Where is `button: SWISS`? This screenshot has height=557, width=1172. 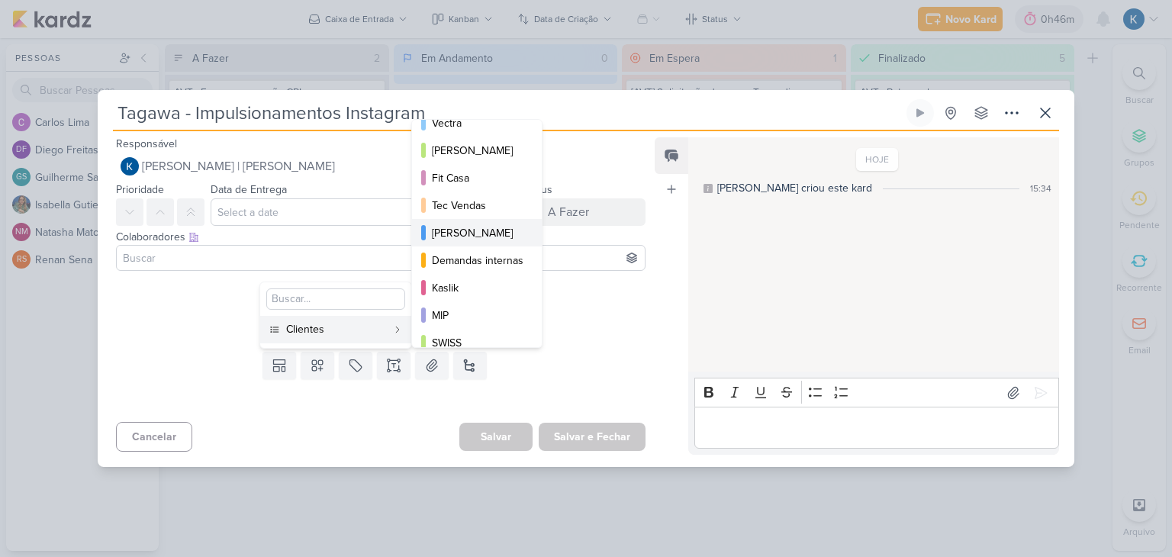
button: SWISS is located at coordinates (477, 343).